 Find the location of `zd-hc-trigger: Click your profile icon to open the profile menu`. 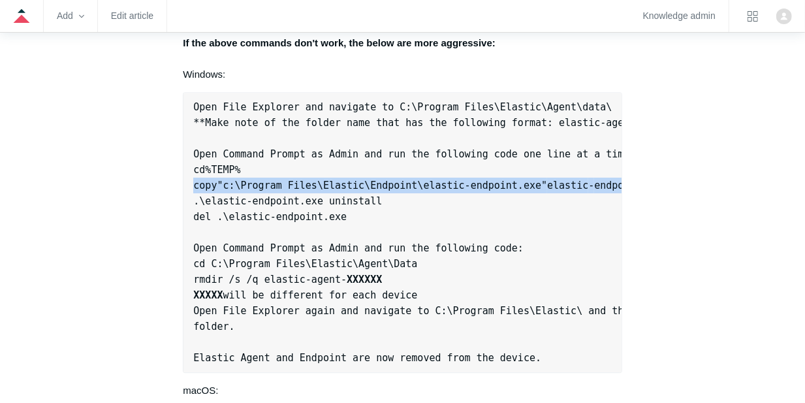

zd-hc-trigger: Click your profile icon to open the profile menu is located at coordinates (784, 16).